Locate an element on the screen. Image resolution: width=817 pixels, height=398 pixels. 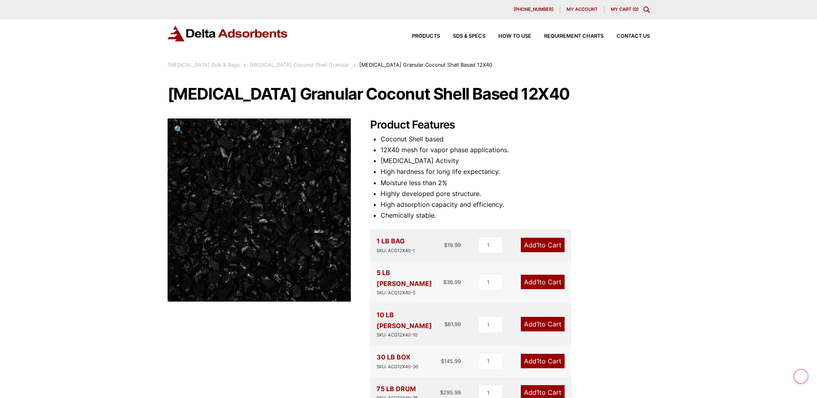
li: Highly developed pore structure. is located at coordinates (515, 194).